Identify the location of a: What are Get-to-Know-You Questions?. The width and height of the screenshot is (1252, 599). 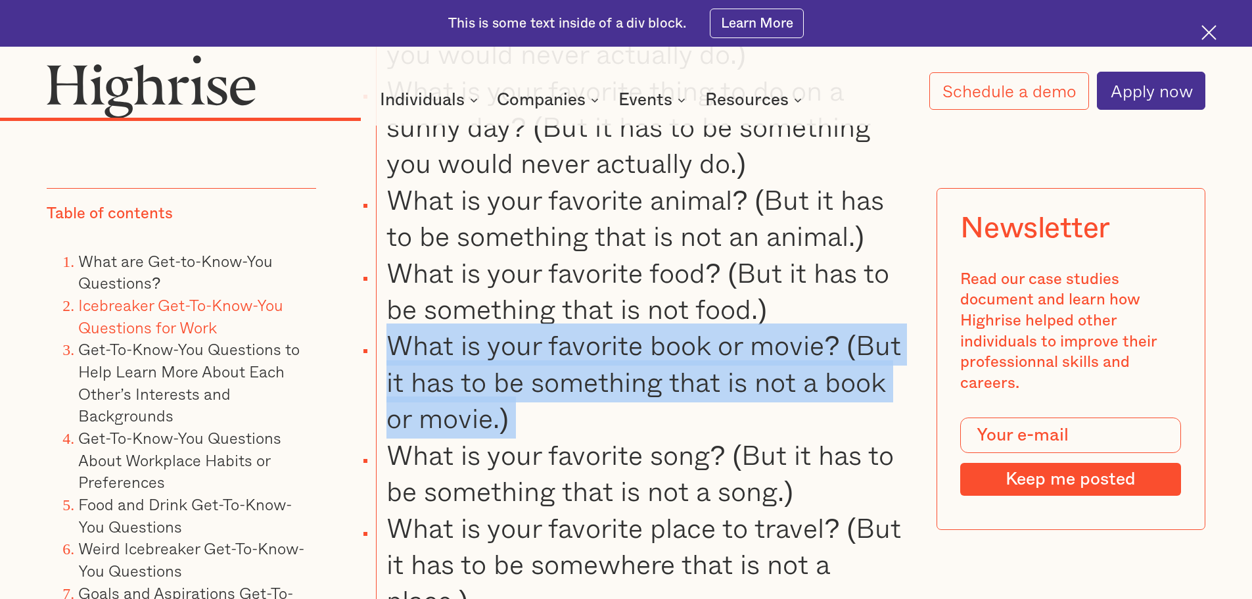
(175, 271).